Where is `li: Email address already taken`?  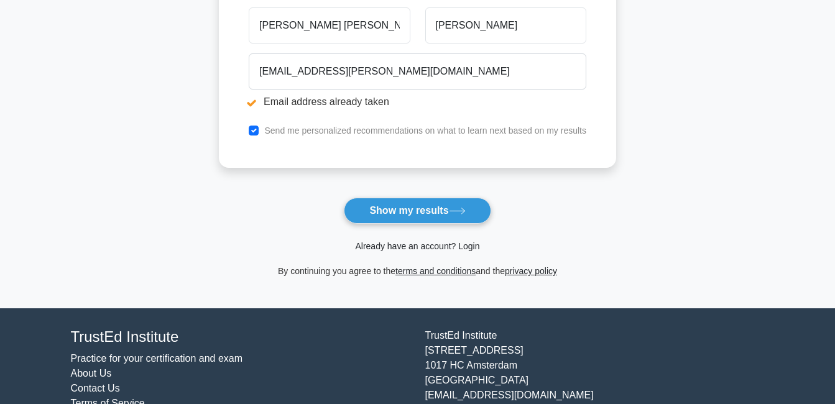
li: Email address already taken is located at coordinates (417, 102).